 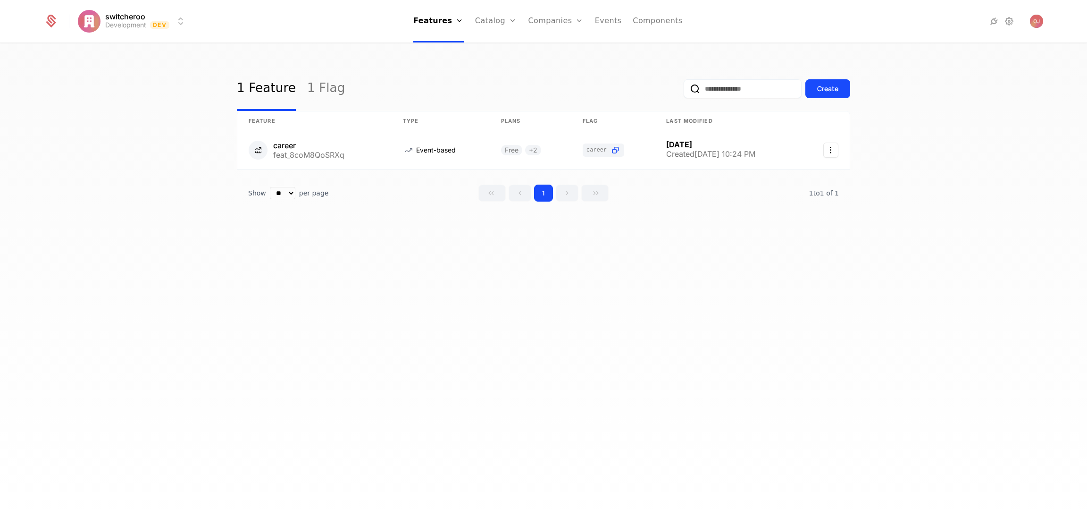 I want to click on a: 1 Feature, so click(x=266, y=89).